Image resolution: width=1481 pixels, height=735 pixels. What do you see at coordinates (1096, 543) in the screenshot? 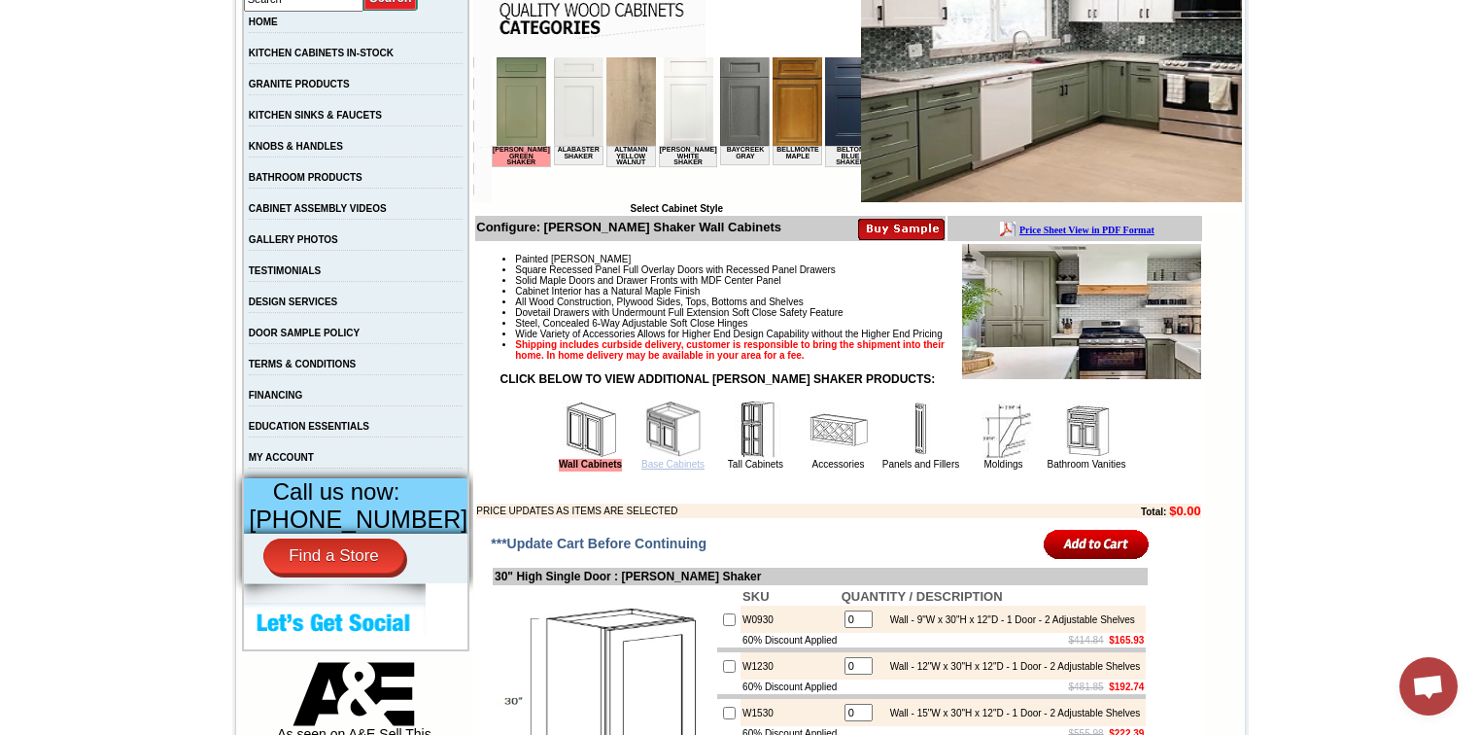
I see `input: Add to Cart` at bounding box center [1096, 543].